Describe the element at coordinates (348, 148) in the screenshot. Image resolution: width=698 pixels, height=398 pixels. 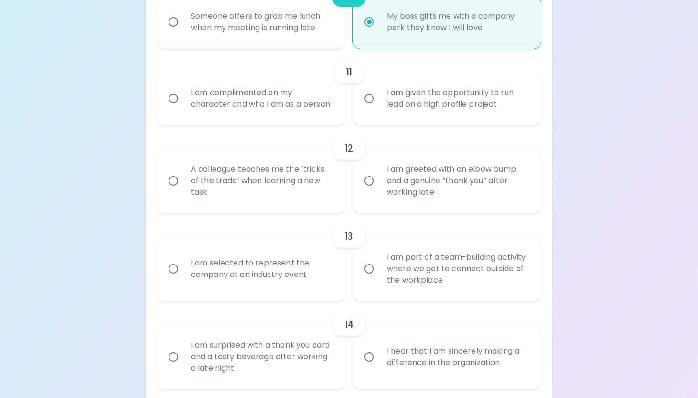
I see `h6: 12` at that location.